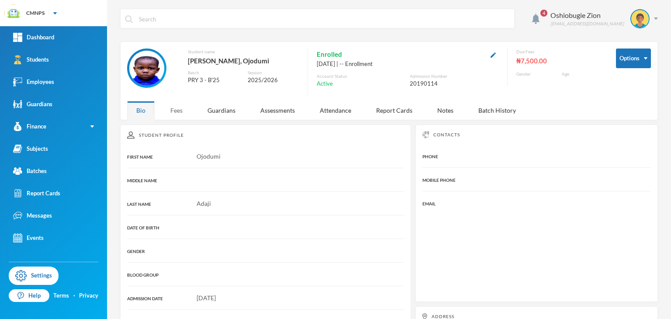 Image resolution: width=671 pixels, height=319 pixels. I want to click on div: Oshiobugie Zion, so click(587, 15).